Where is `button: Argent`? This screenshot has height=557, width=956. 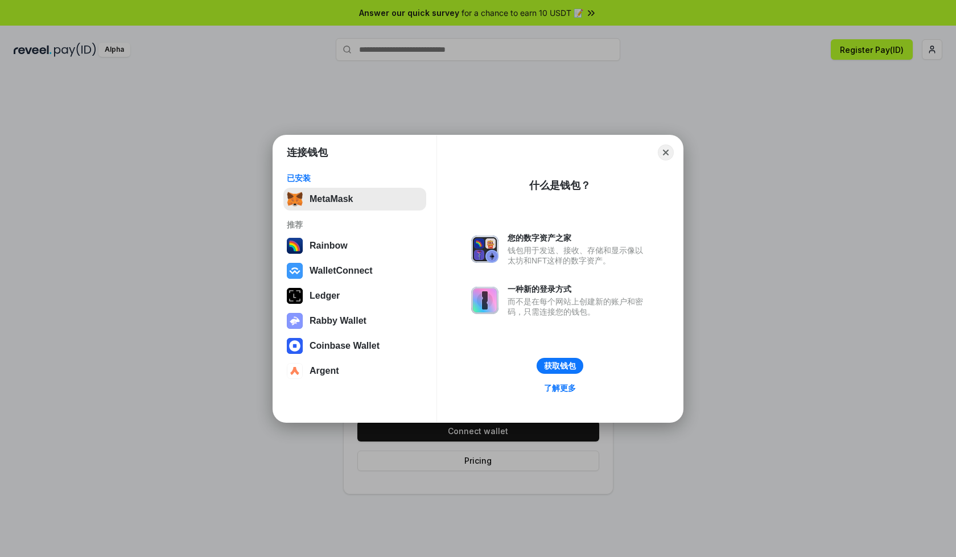 button: Argent is located at coordinates (355, 371).